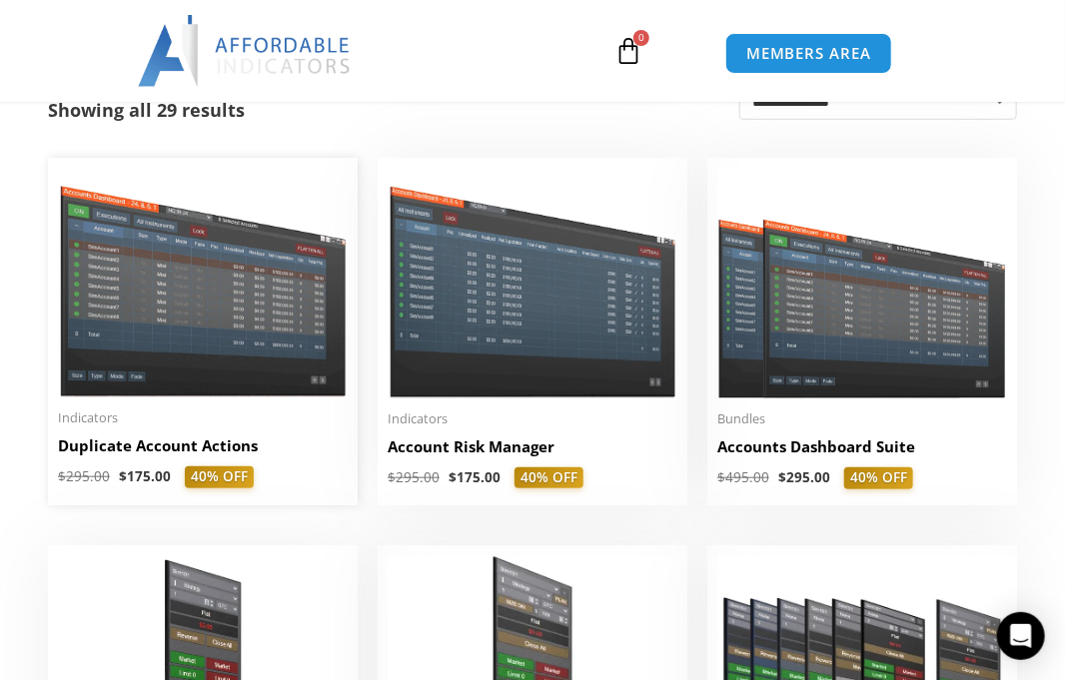 Image resolution: width=1065 pixels, height=680 pixels. I want to click on img: Duplicate Account Actions, so click(203, 283).